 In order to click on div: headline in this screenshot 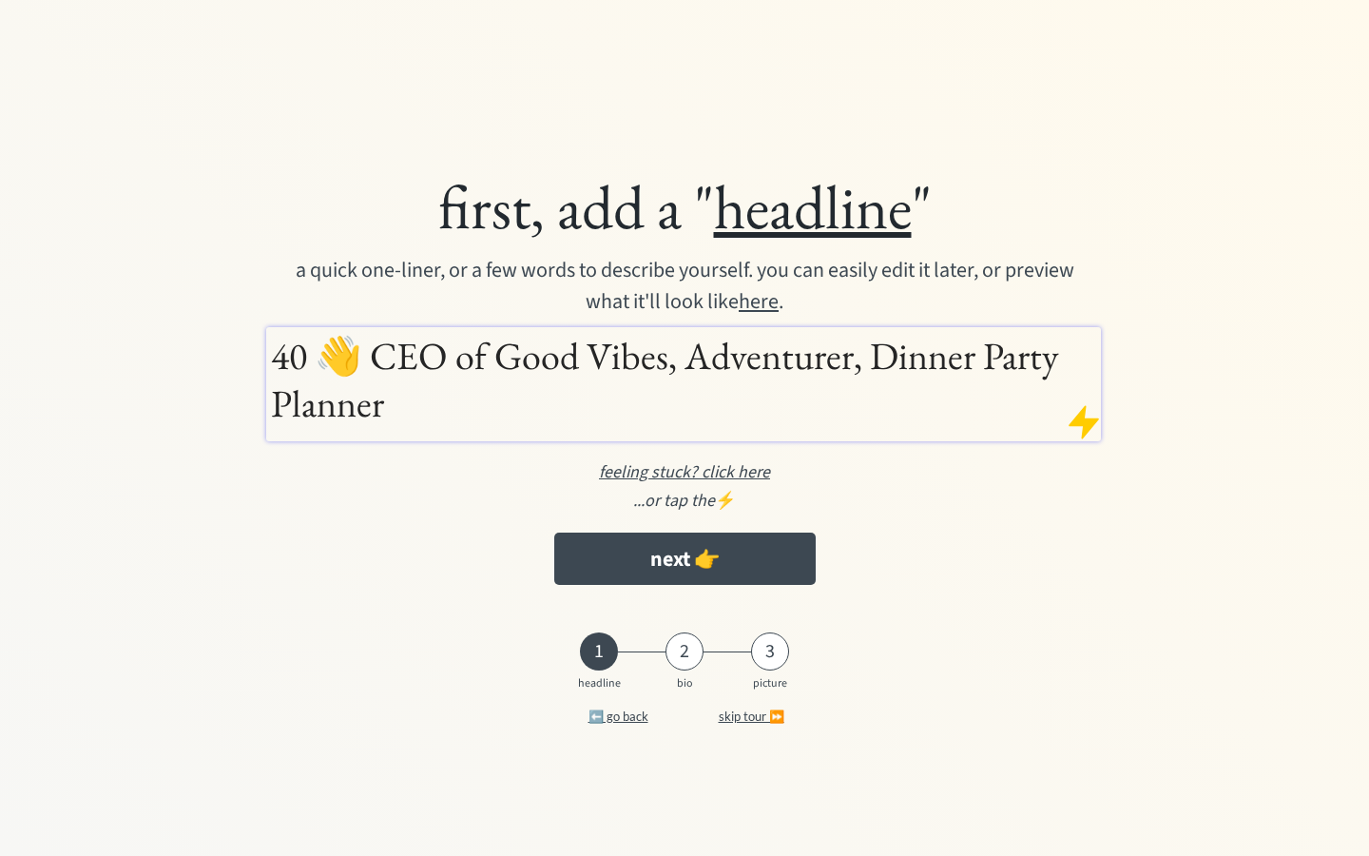, I will do `click(599, 684)`.